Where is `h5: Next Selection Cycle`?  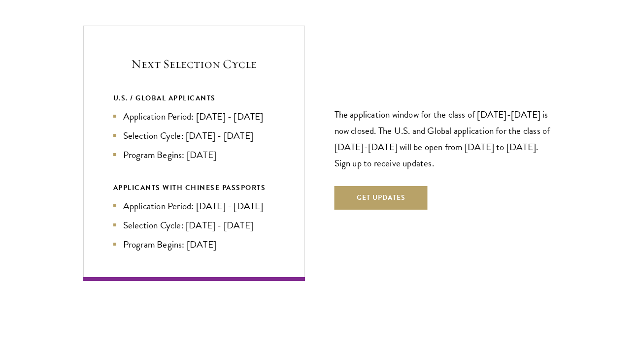 h5: Next Selection Cycle is located at coordinates (194, 64).